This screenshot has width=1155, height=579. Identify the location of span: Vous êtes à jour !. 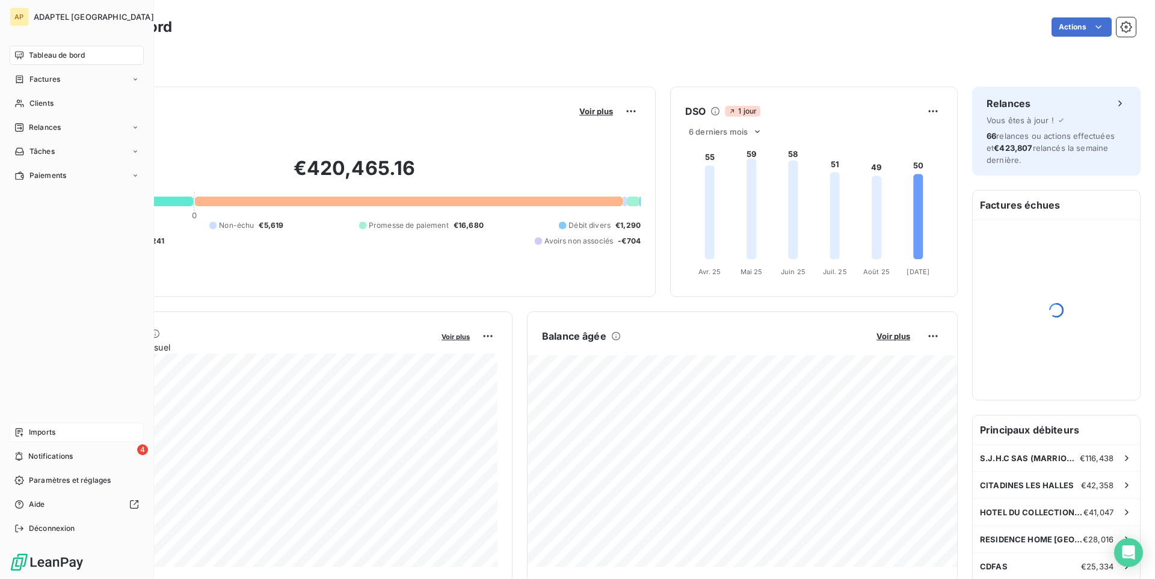
(1020, 120).